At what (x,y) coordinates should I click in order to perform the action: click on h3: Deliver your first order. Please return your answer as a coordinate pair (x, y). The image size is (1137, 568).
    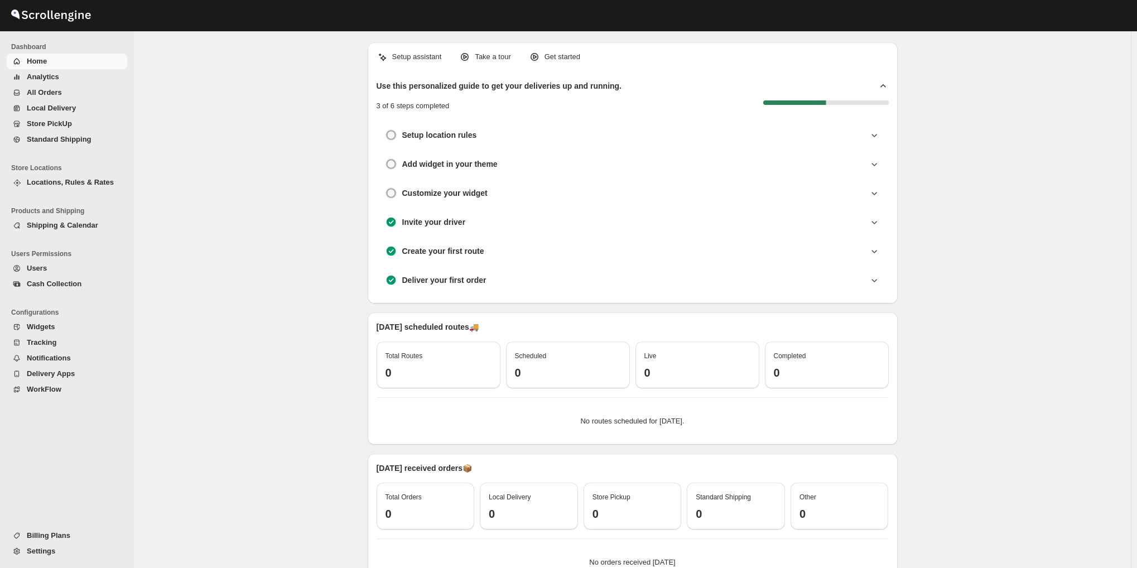
    Looking at the image, I should click on (444, 280).